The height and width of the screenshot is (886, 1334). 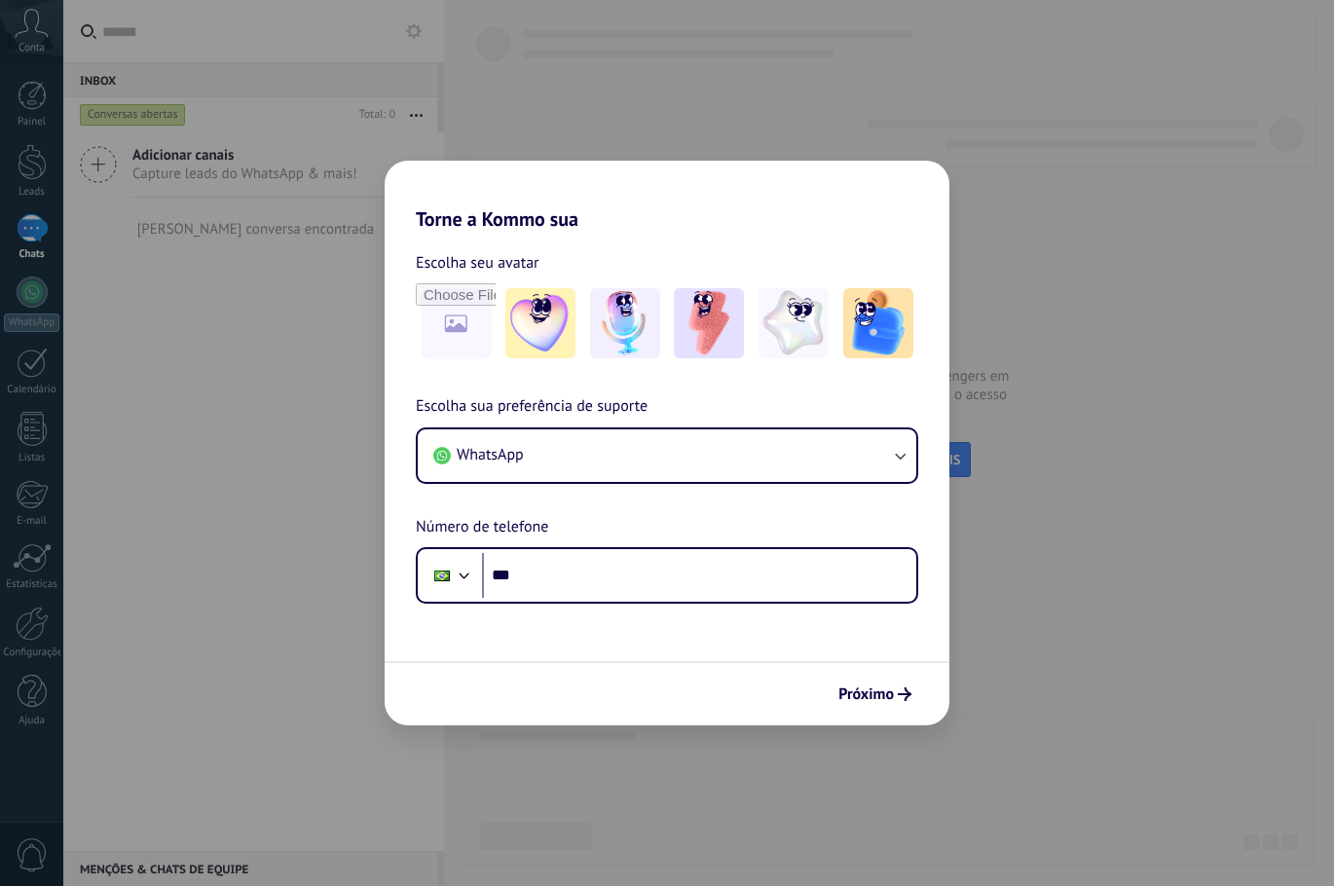 What do you see at coordinates (490, 455) in the screenshot?
I see `span: WhatsApp` at bounding box center [490, 455].